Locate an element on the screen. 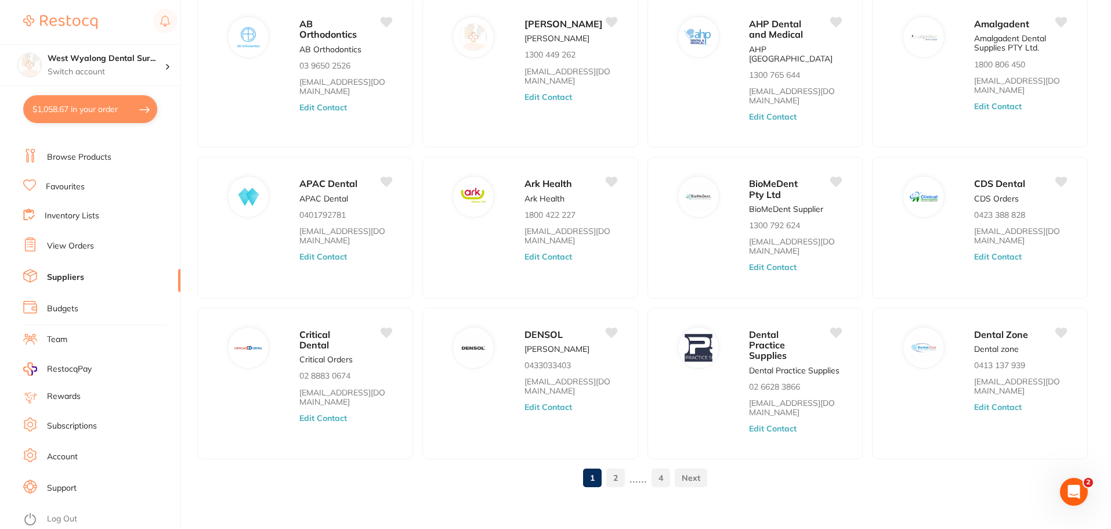 The height and width of the screenshot is (529, 1111). img: APAC Dental is located at coordinates (249, 197).